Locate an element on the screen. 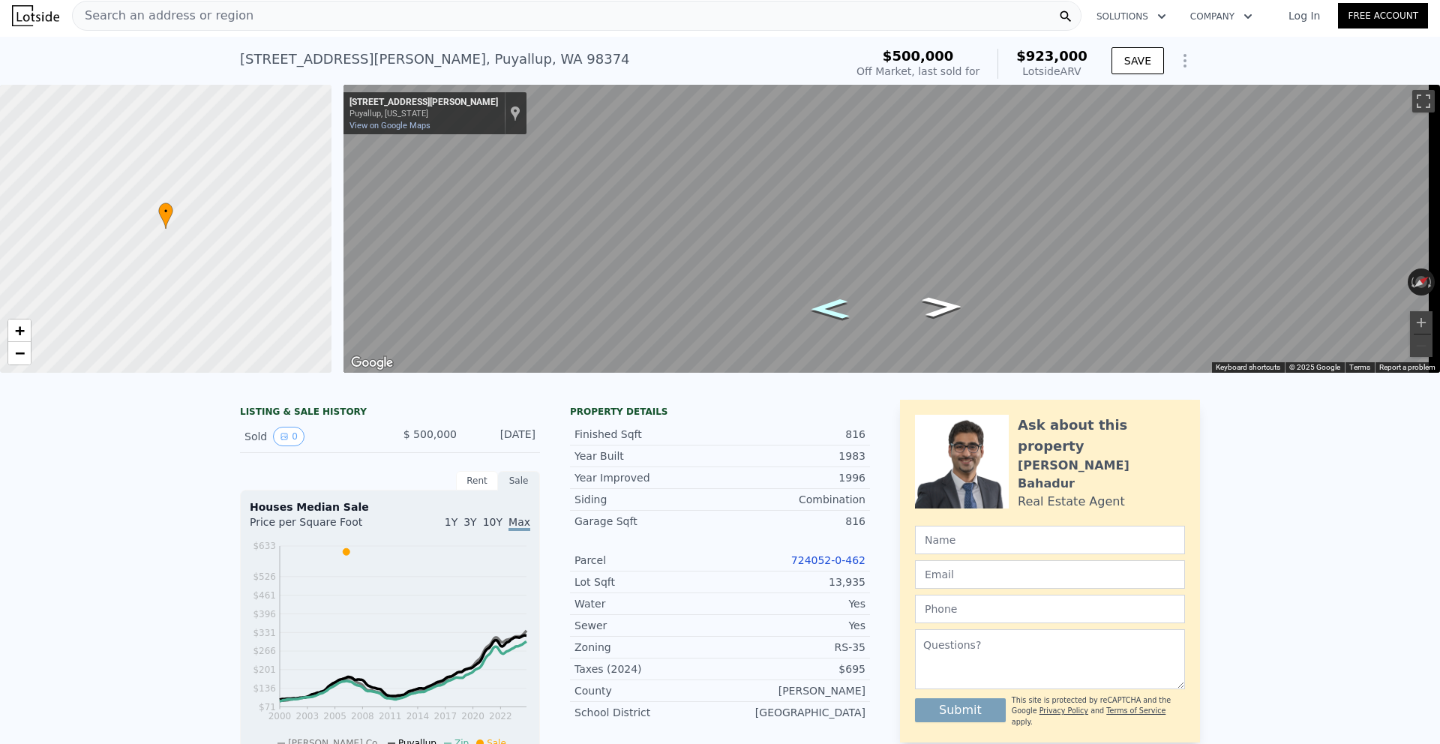 This screenshot has width=1440, height=744. div: Street View is located at coordinates (892, 229).